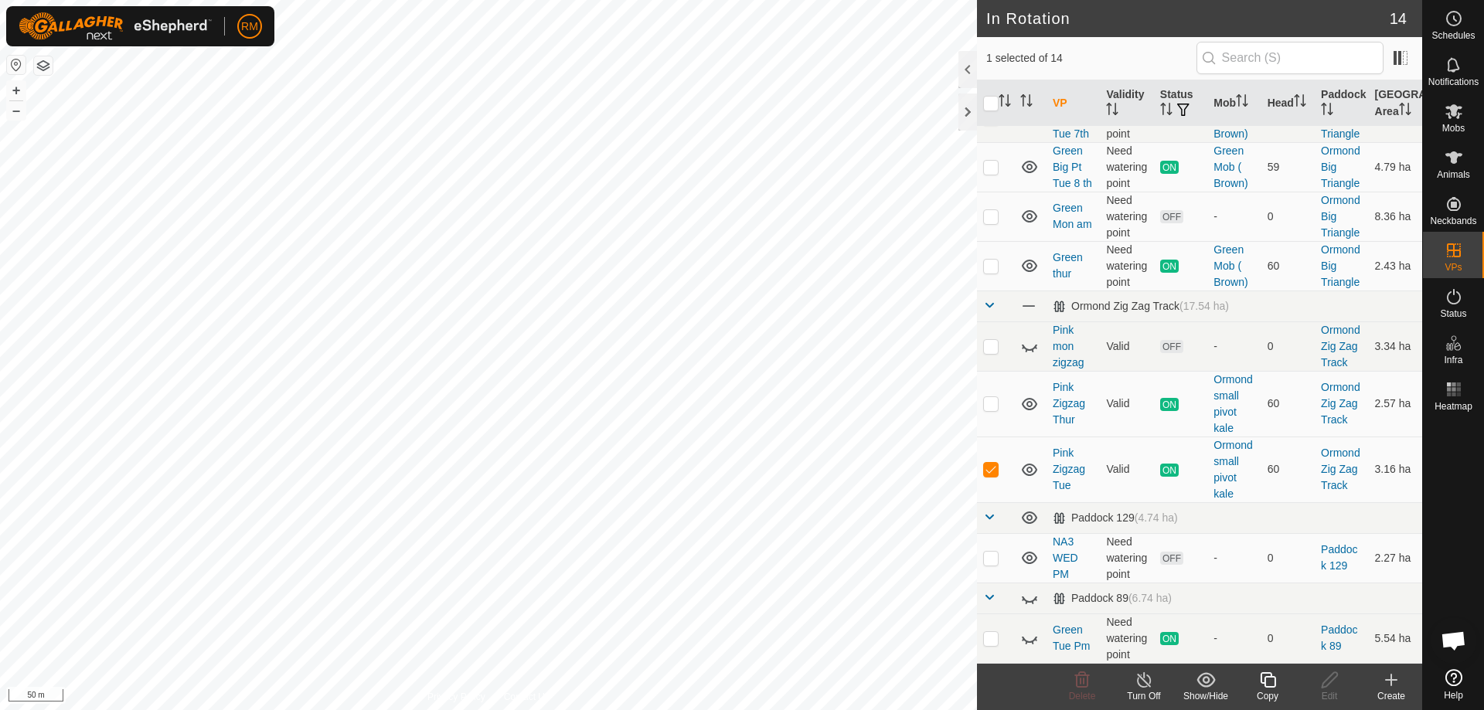 Image resolution: width=1484 pixels, height=710 pixels. Describe the element at coordinates (1268, 696) in the screenshot. I see `div: Copy` at that location.